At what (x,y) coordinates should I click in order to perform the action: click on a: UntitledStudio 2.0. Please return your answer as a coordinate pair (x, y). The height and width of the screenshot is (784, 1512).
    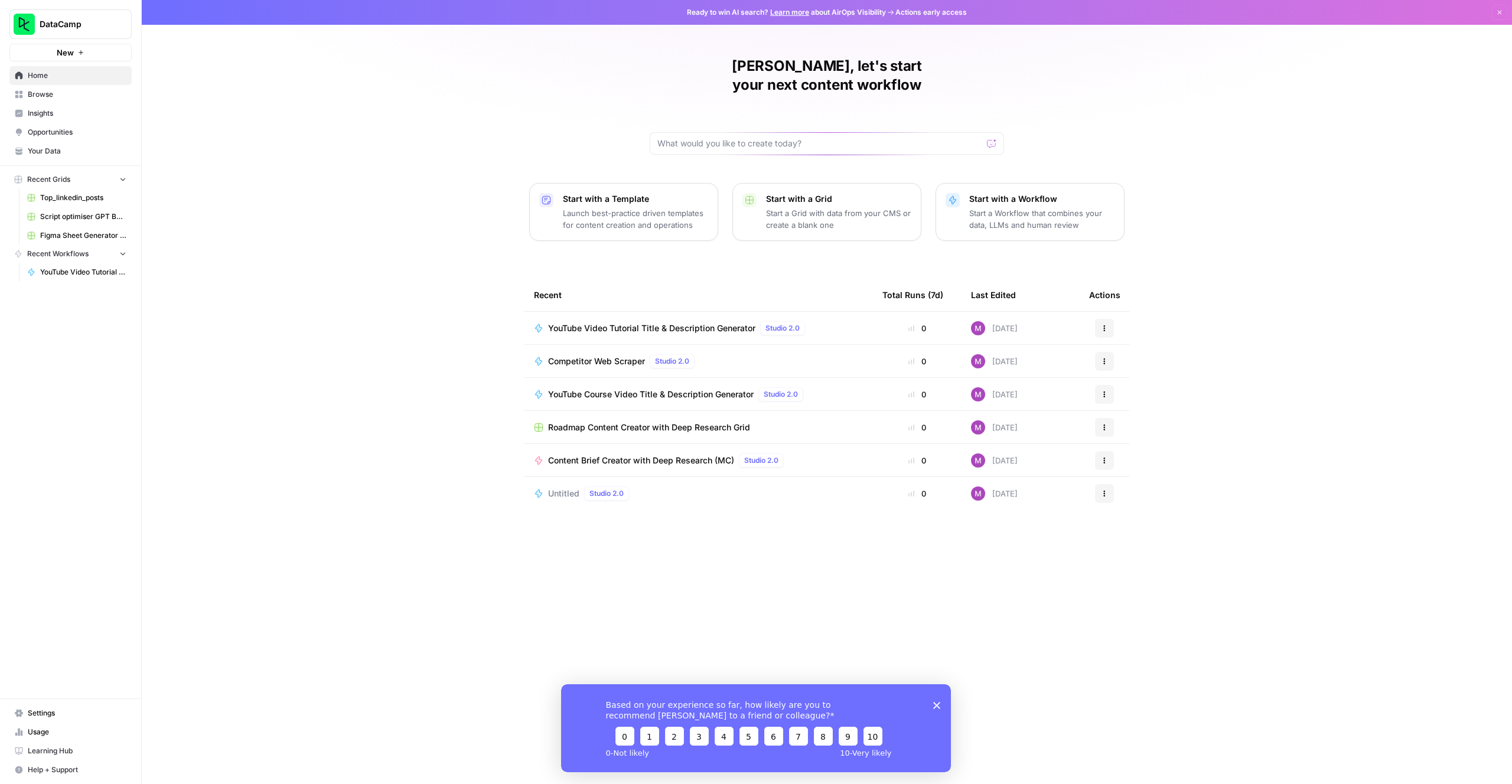
    Looking at the image, I should click on (698, 493).